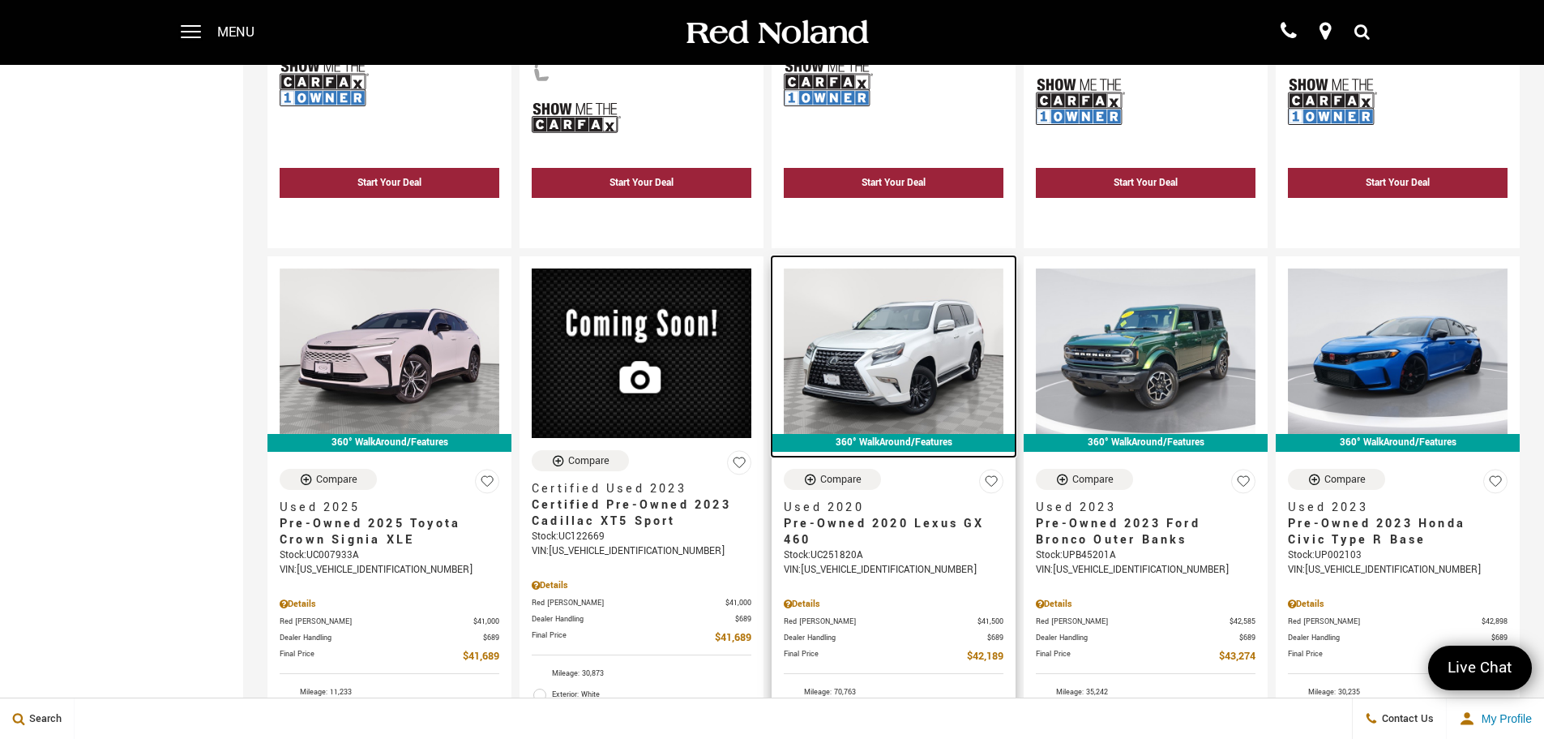 The image size is (1544, 739). What do you see at coordinates (985, 656) in the screenshot?
I see `span: $42,189` at bounding box center [985, 656].